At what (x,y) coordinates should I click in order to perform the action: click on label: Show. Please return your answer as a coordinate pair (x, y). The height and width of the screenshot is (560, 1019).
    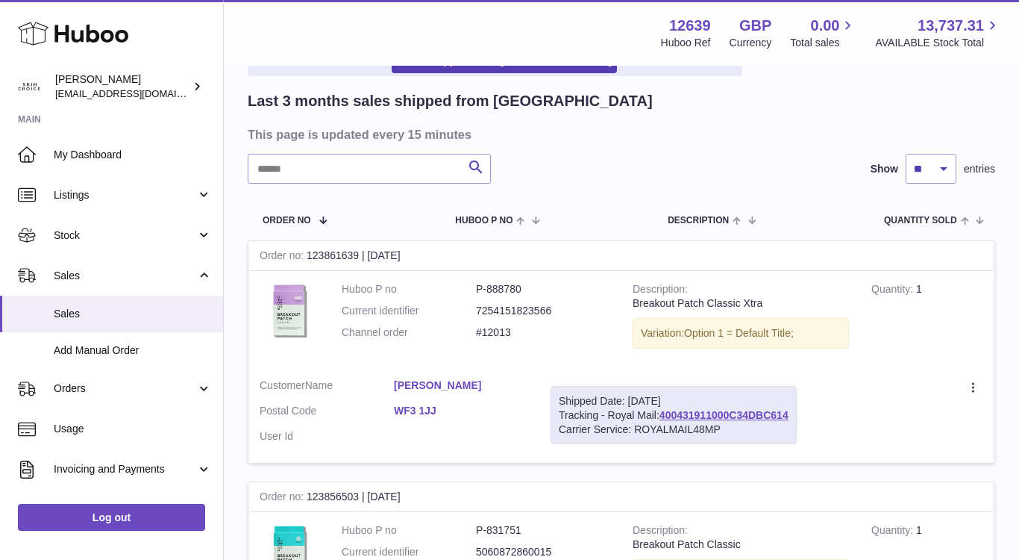
    Looking at the image, I should click on (884, 169).